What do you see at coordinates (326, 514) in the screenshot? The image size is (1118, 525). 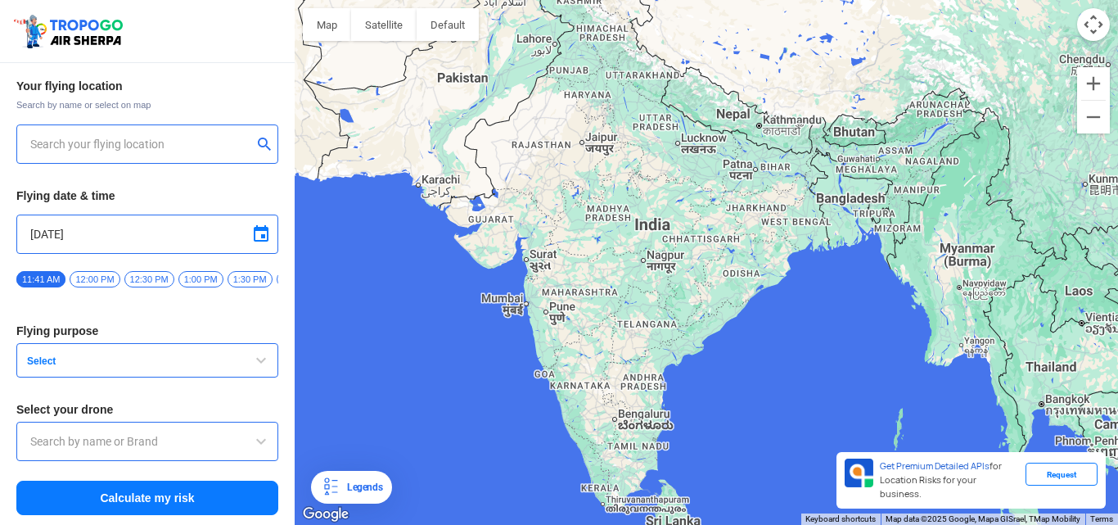 I see `a: Open this area in Google Maps (opens a new window)` at bounding box center [326, 514].